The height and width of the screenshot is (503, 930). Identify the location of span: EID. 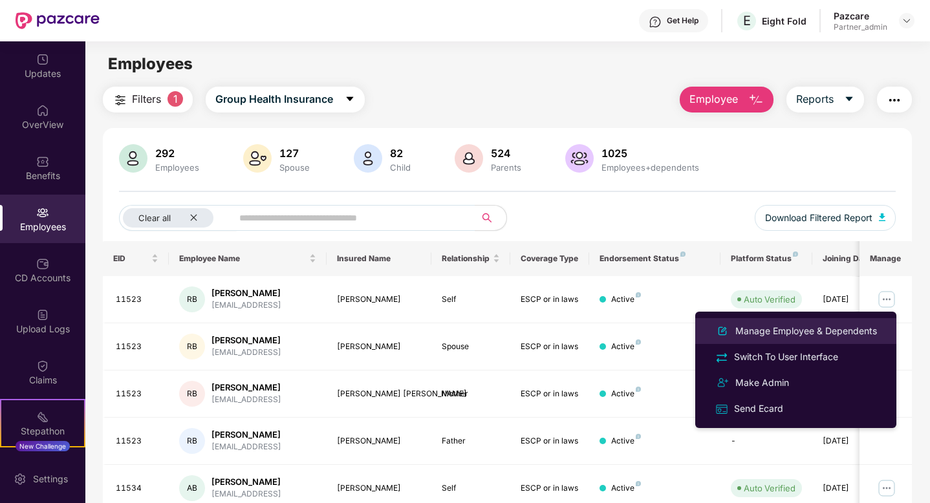
(131, 259).